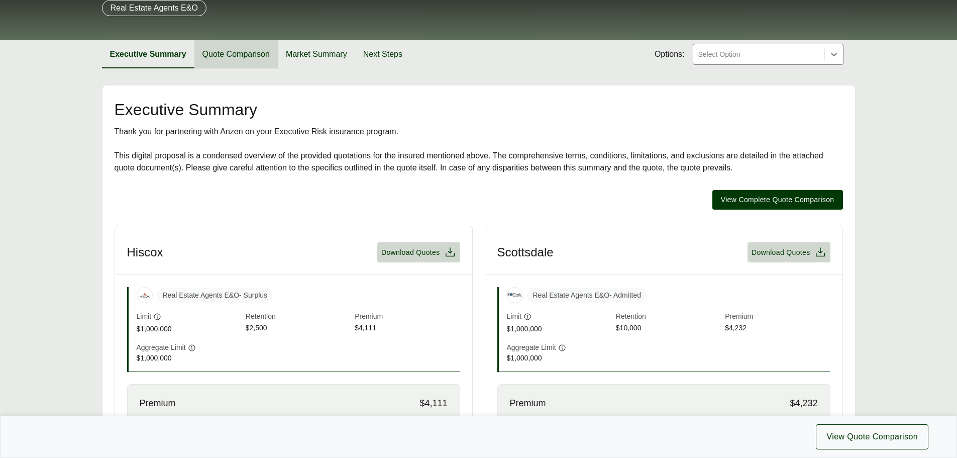  What do you see at coordinates (587, 295) in the screenshot?
I see `span: Real Estate Agents E&O - Admitted` at bounding box center [587, 295].